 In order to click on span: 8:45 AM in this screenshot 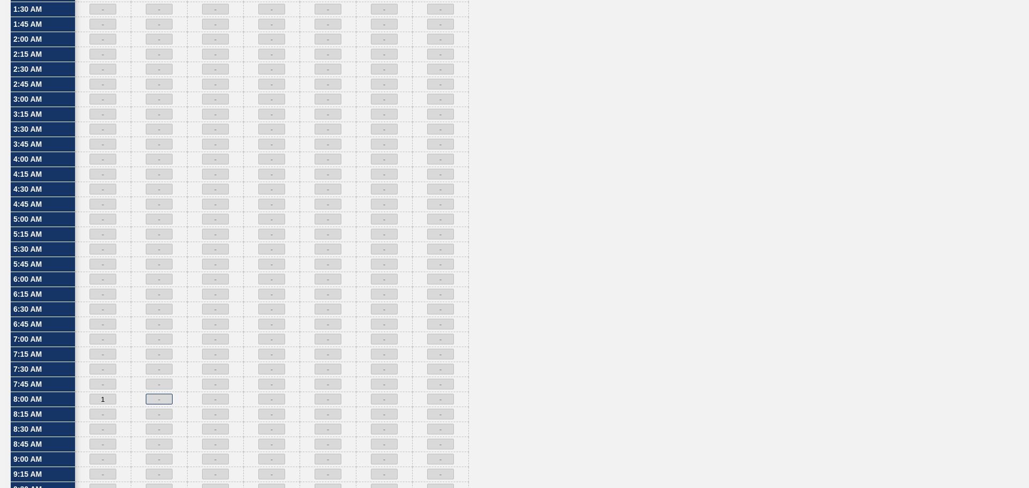, I will do `click(44, 444)`.